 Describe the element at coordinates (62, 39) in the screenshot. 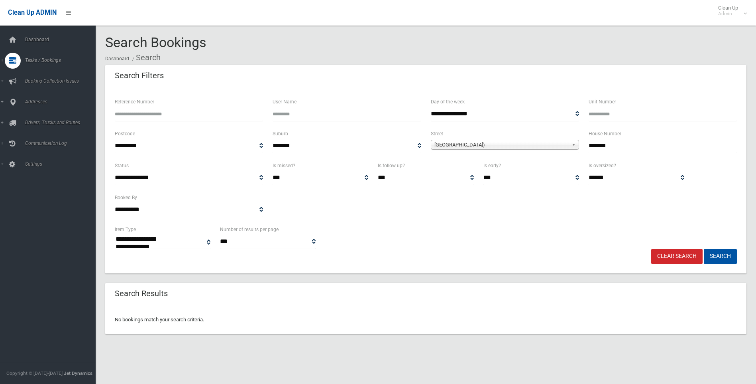

I see `span: Dashboard` at that location.